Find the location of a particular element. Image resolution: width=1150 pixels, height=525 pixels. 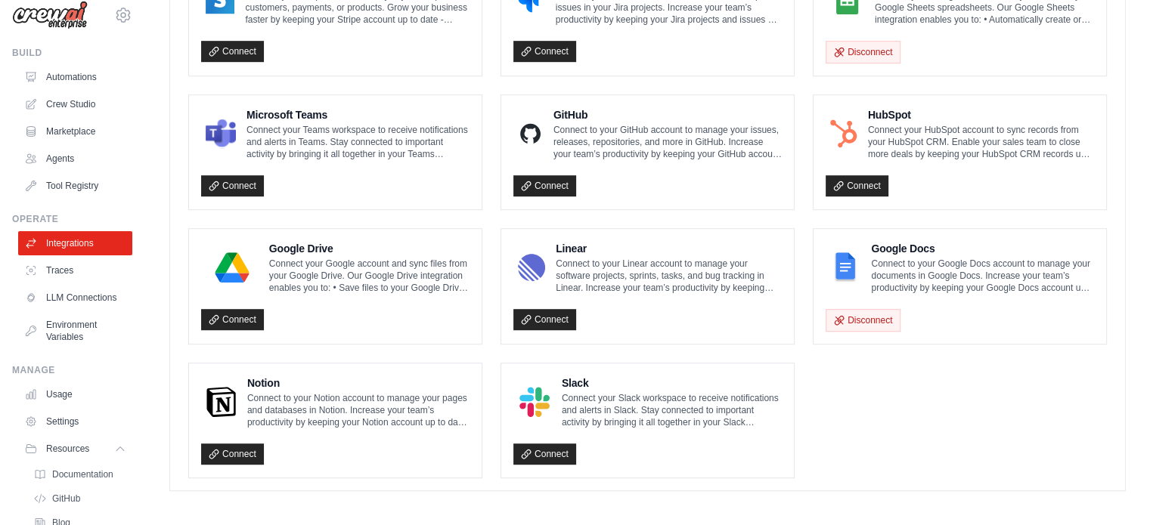

h4: HubSpot is located at coordinates (981, 115).